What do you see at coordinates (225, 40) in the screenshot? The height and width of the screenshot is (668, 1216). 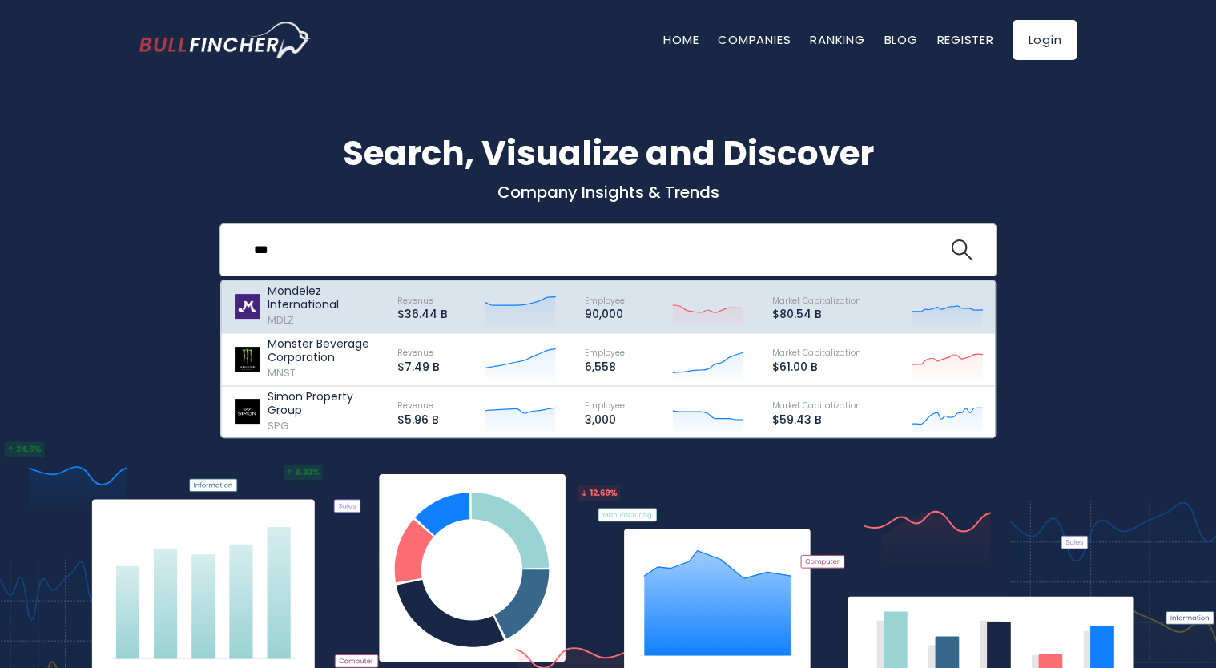 I see `img: bullfincher logo` at bounding box center [225, 40].